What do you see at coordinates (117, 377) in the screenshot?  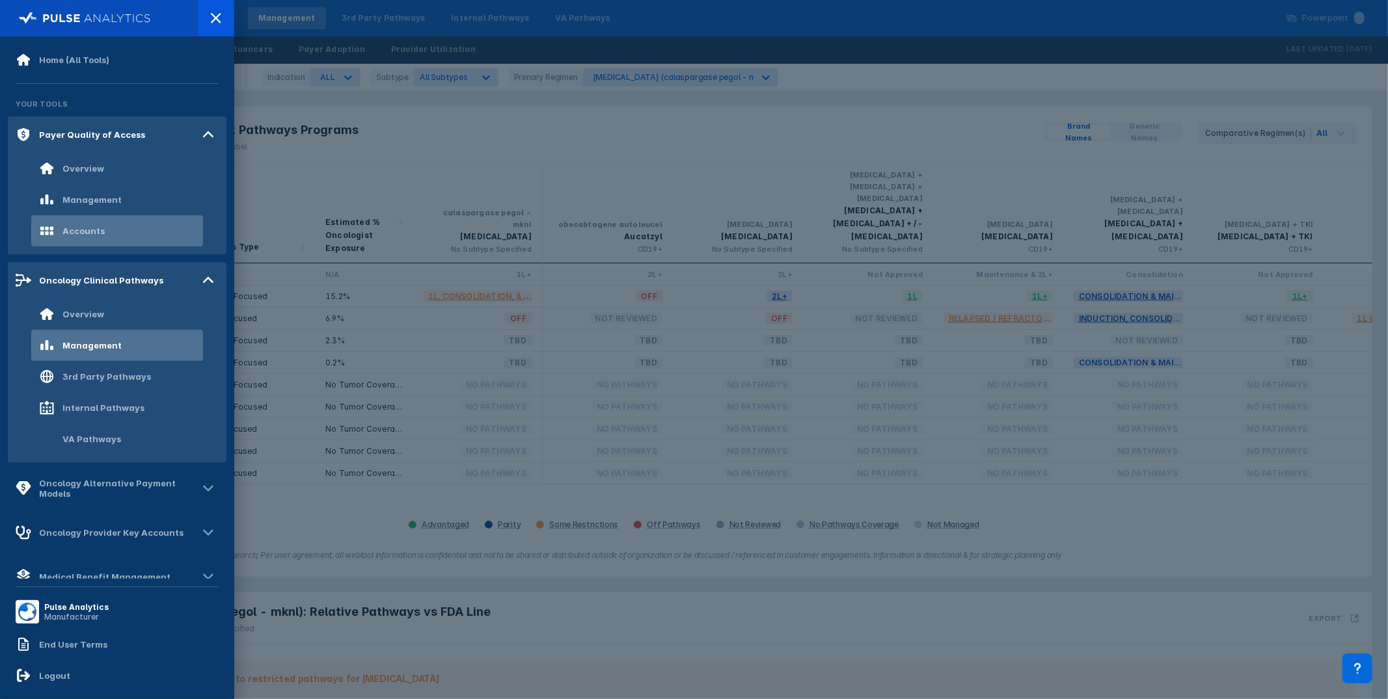 I see `a: 3rd Party Pathways` at bounding box center [117, 377].